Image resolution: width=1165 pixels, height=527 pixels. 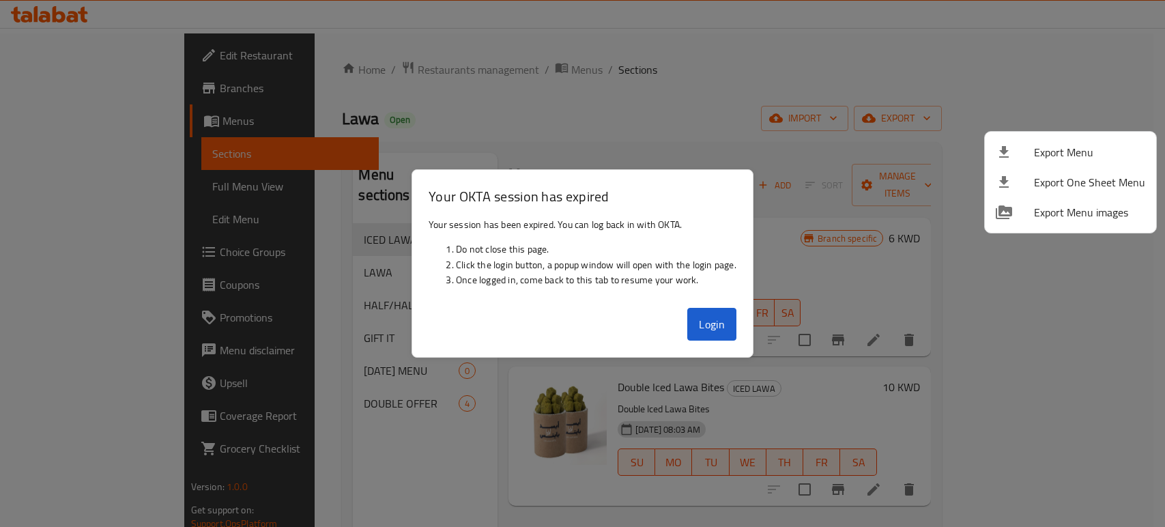 I want to click on span: Export Menu images, so click(x=1089, y=212).